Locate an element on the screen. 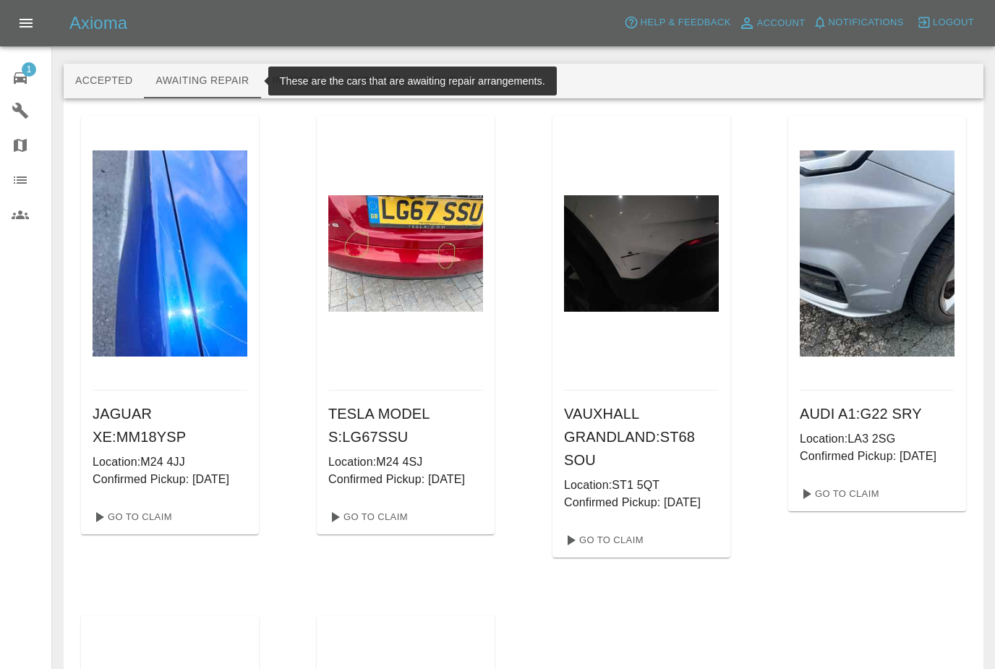  button: Paid is located at coordinates (445, 81).